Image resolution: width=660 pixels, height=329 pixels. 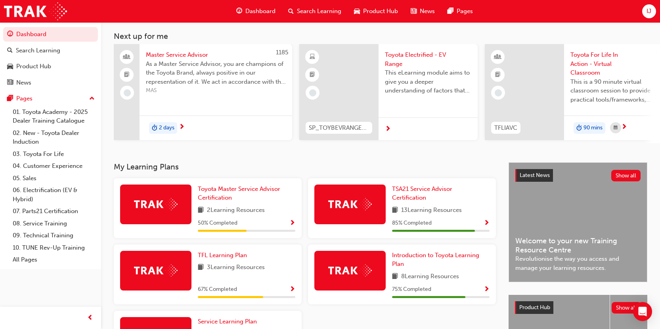 What do you see at coordinates (50, 82) in the screenshot?
I see `a: News` at bounding box center [50, 82].